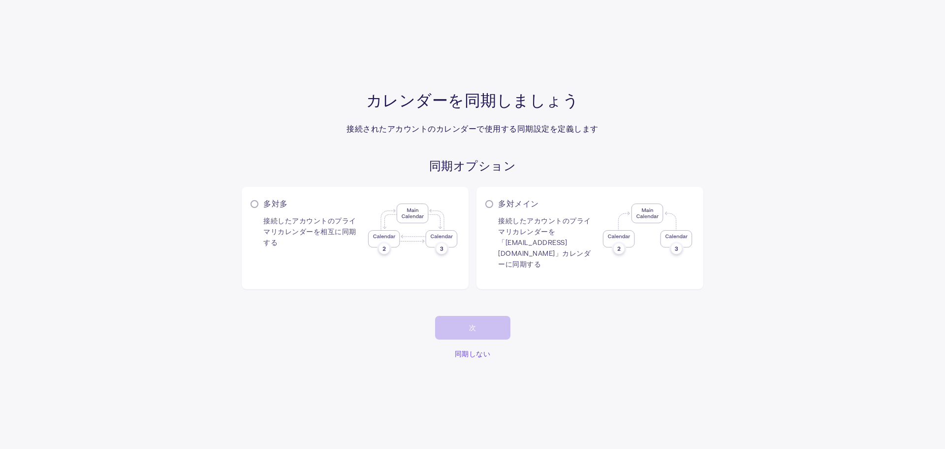 The width and height of the screenshot is (945, 449). Describe the element at coordinates (473, 165) in the screenshot. I see `font: 同期オプション` at that location.